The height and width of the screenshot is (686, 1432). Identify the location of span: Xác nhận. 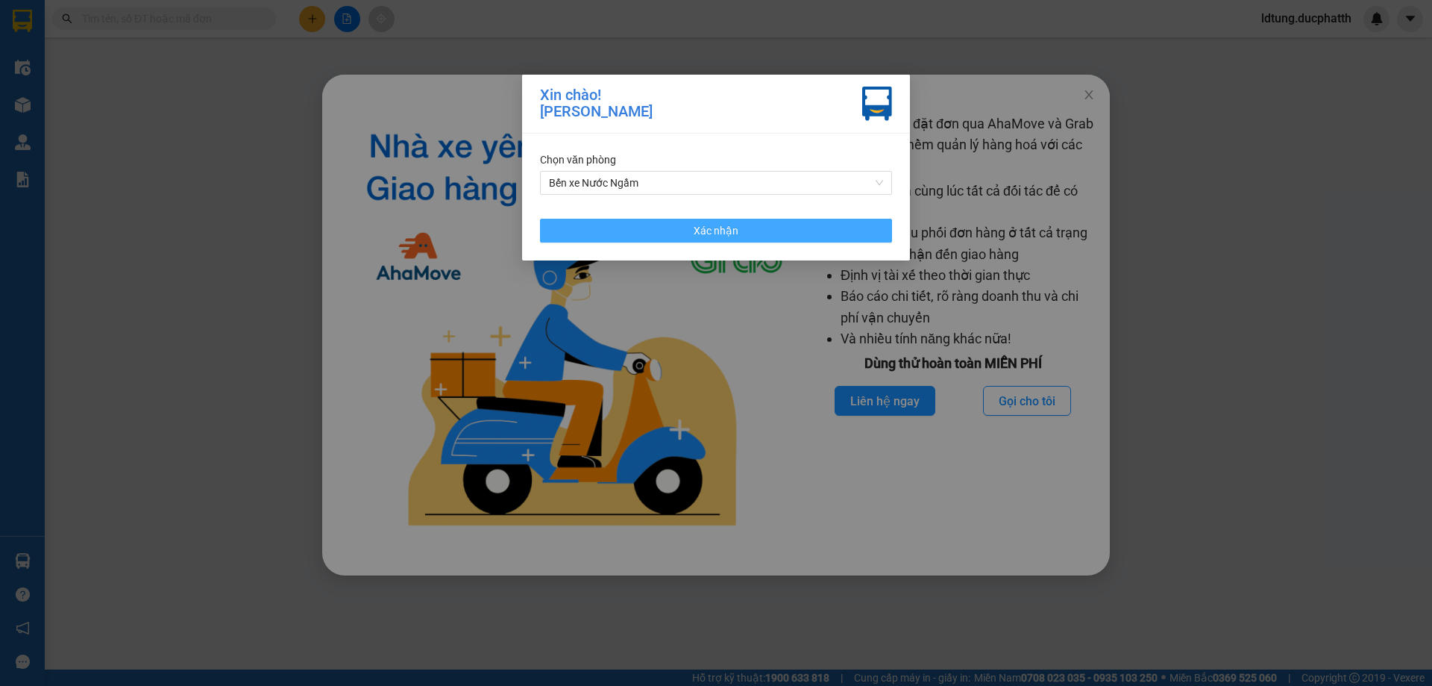
(716, 231).